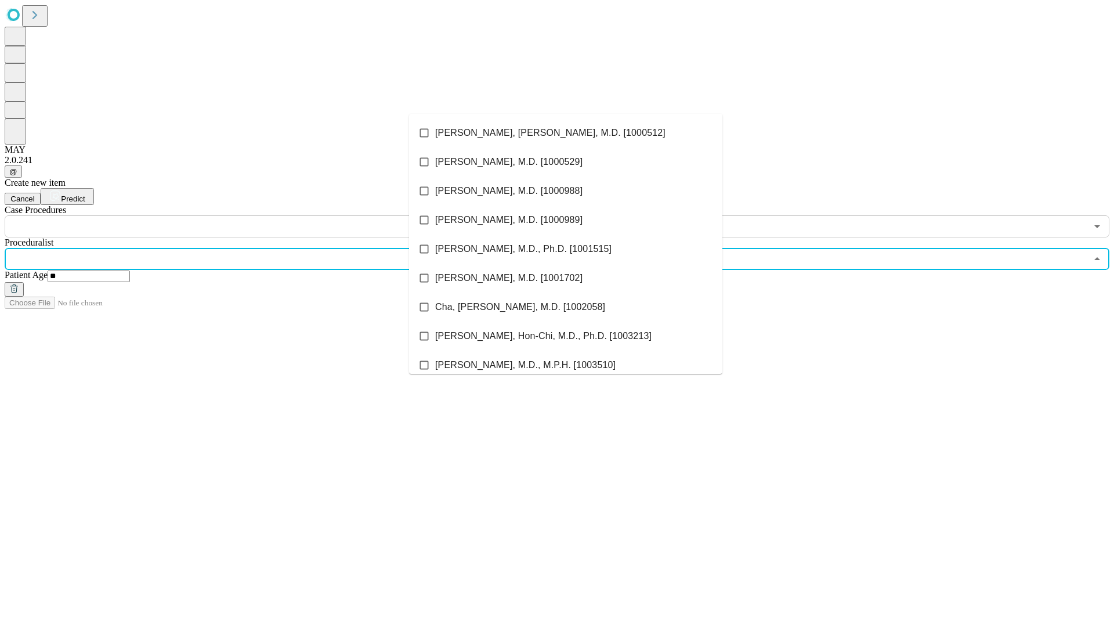 The height and width of the screenshot is (627, 1114). What do you see at coordinates (29, 242) in the screenshot?
I see `span: Proceduralist` at bounding box center [29, 242].